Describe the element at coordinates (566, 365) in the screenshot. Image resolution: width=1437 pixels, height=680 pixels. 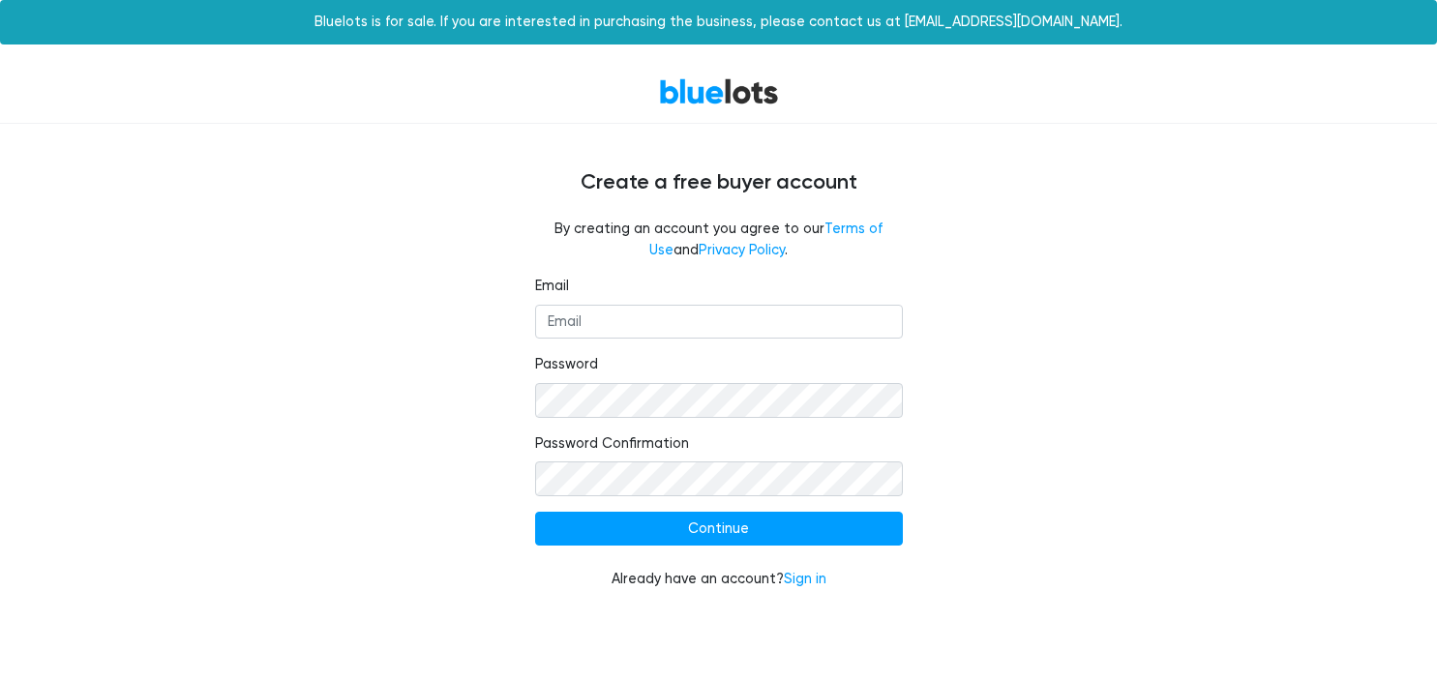
I see `label: Password` at that location.